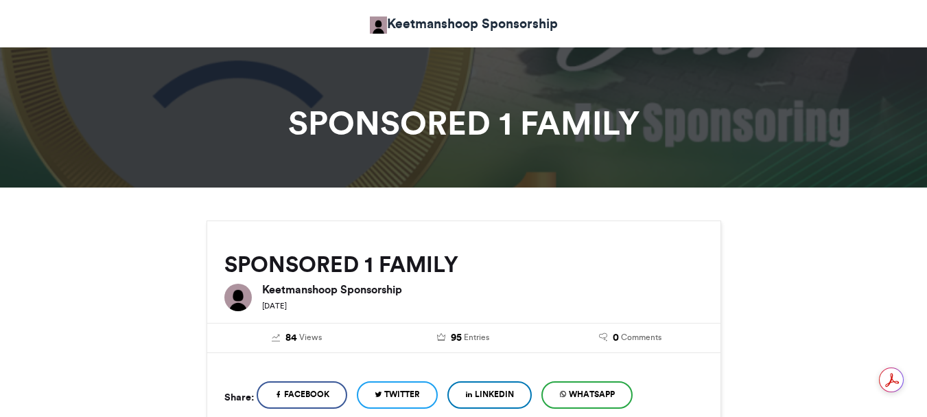  Describe the element at coordinates (302, 395) in the screenshot. I see `a: Facebook` at that location.